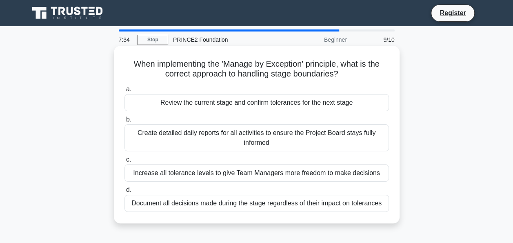  I want to click on h5: When implementing the 'Manage by Exception' principle, what is the correct approach to handling s..., so click(257, 69).